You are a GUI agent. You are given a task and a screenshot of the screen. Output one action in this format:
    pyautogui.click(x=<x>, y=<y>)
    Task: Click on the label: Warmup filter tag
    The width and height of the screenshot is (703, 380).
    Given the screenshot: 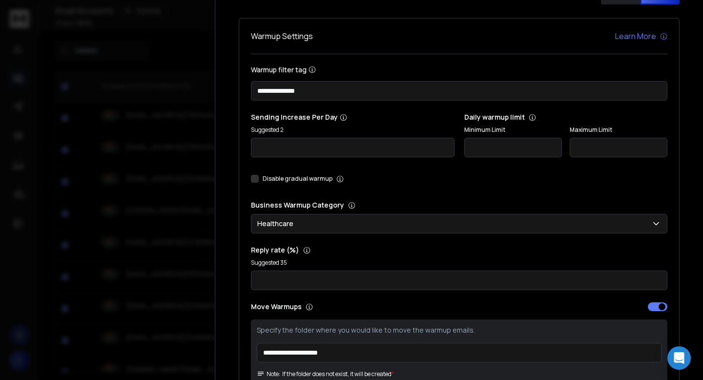 What is the action you would take?
    pyautogui.click(x=459, y=69)
    